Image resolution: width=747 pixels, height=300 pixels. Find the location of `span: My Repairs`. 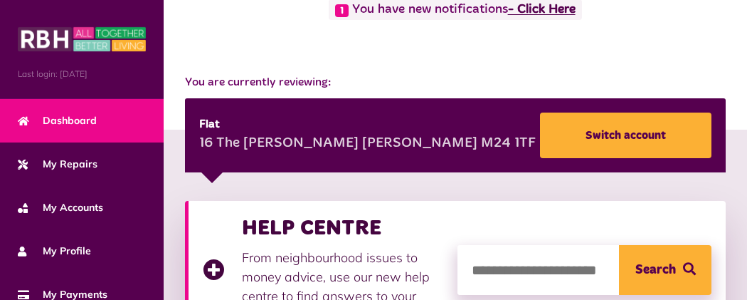

span: My Repairs is located at coordinates (58, 164).